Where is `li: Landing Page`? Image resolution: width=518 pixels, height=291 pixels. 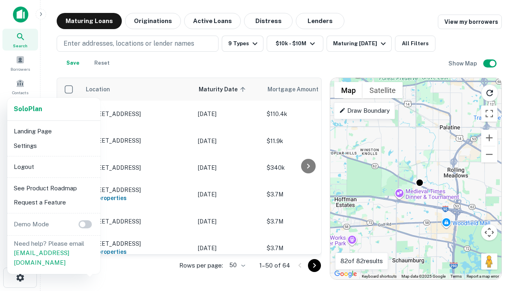
li: Landing Page is located at coordinates (54, 131).